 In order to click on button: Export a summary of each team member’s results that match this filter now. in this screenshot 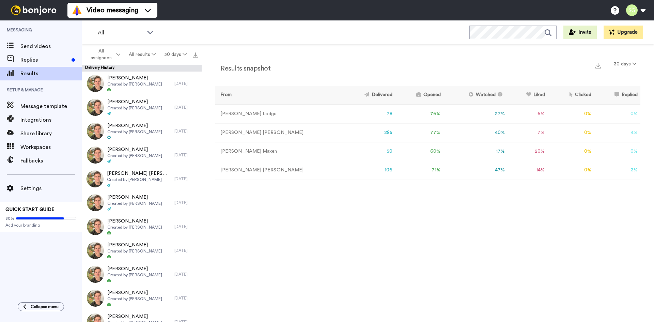, I will do `click(598, 65)`.